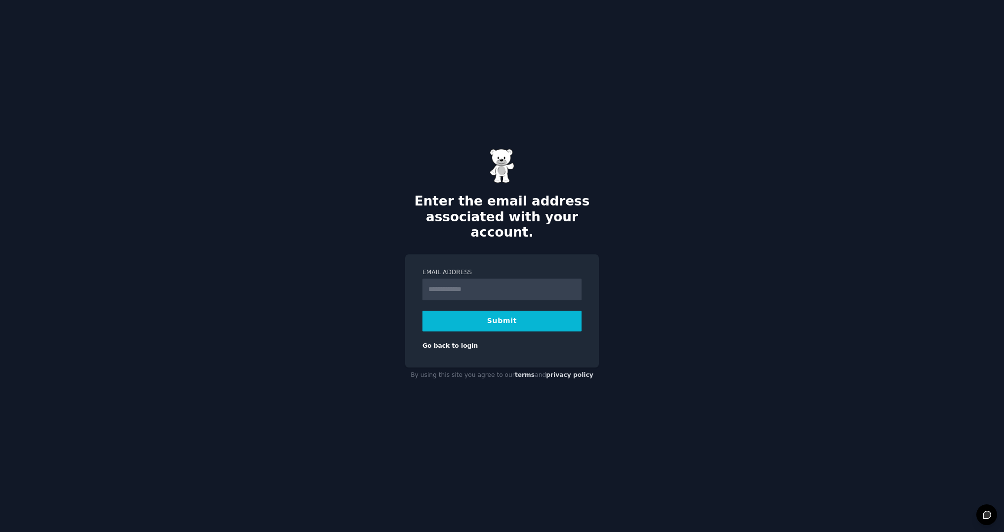  What do you see at coordinates (525, 375) in the screenshot?
I see `a: terms` at bounding box center [525, 375].